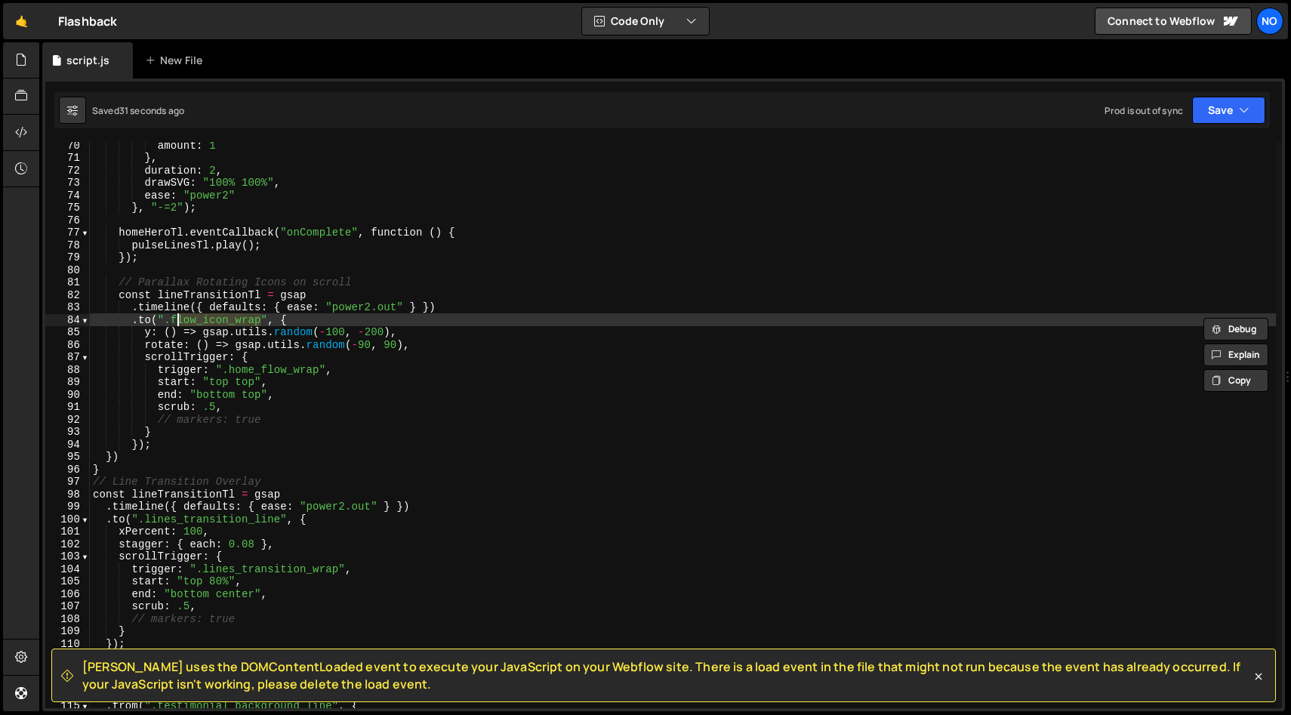 This screenshot has width=1291, height=715. I want to click on div: 74, so click(67, 196).